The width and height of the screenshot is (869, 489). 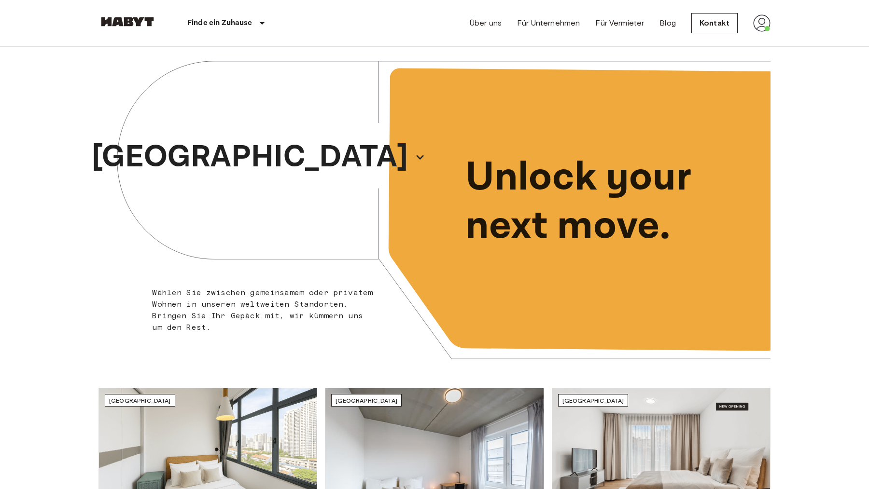 What do you see at coordinates (762, 23) in the screenshot?
I see `img: avatar` at bounding box center [762, 23].